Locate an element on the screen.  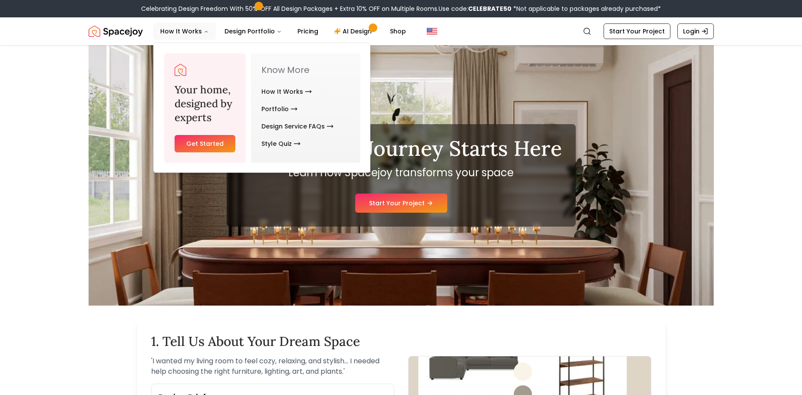
a: AI Design is located at coordinates (354, 31).